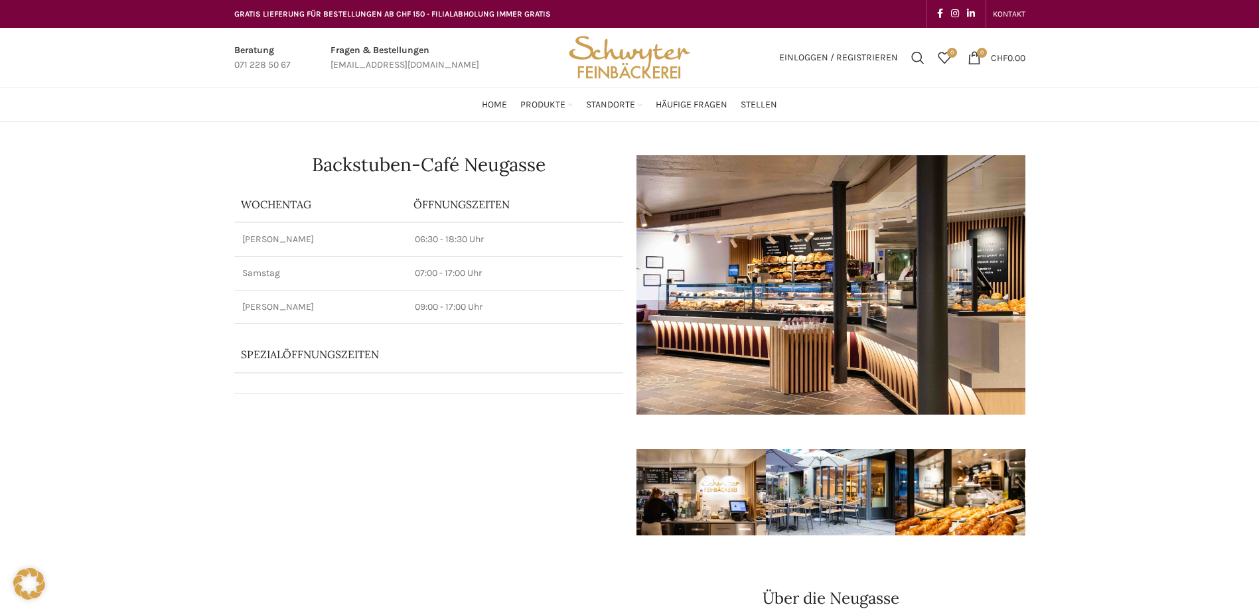 Image resolution: width=1259 pixels, height=613 pixels. What do you see at coordinates (1089, 493) in the screenshot?
I see `img: schwyter-10` at bounding box center [1089, 493].